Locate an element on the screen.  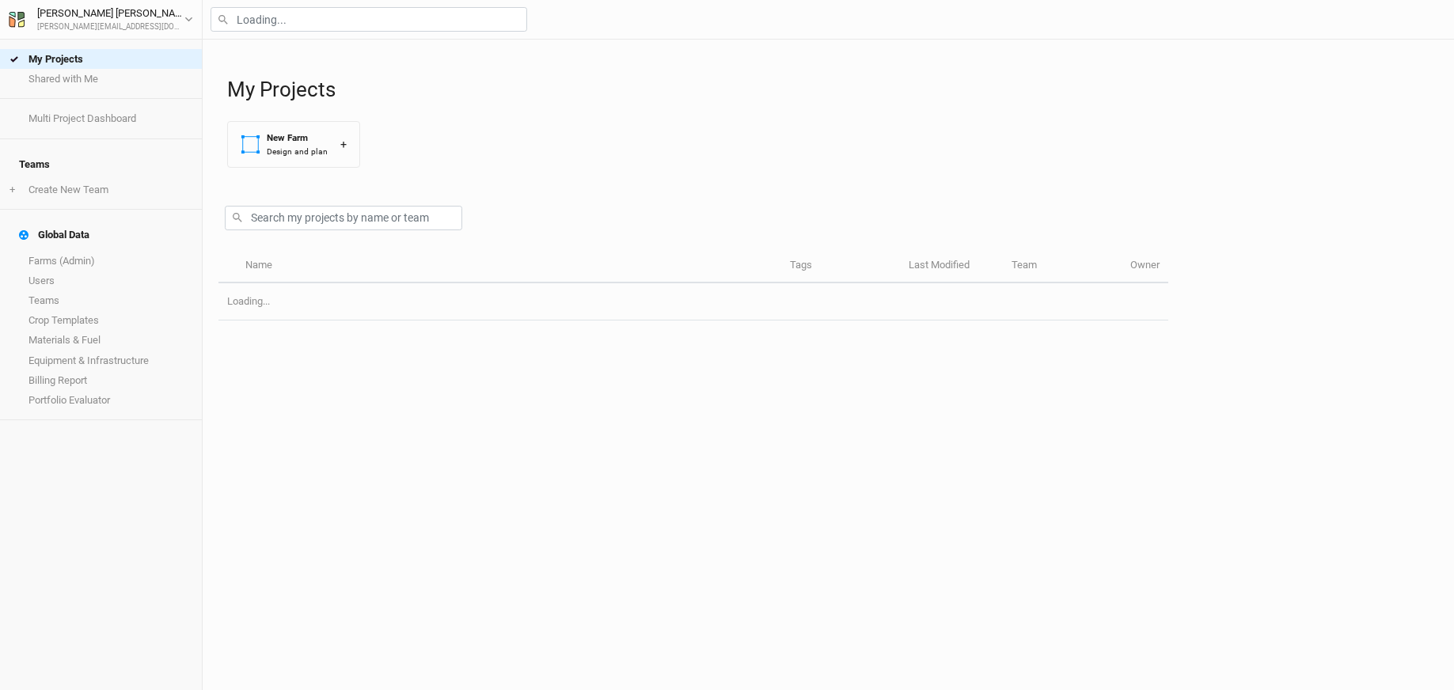
th: Name is located at coordinates (508, 266).